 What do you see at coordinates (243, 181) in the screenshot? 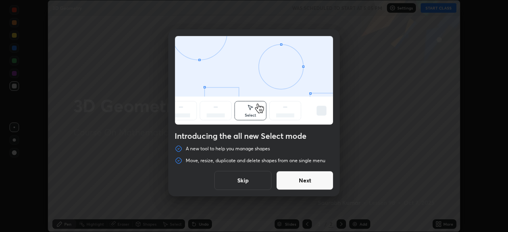
I see `button: Skip` at bounding box center [243, 181].